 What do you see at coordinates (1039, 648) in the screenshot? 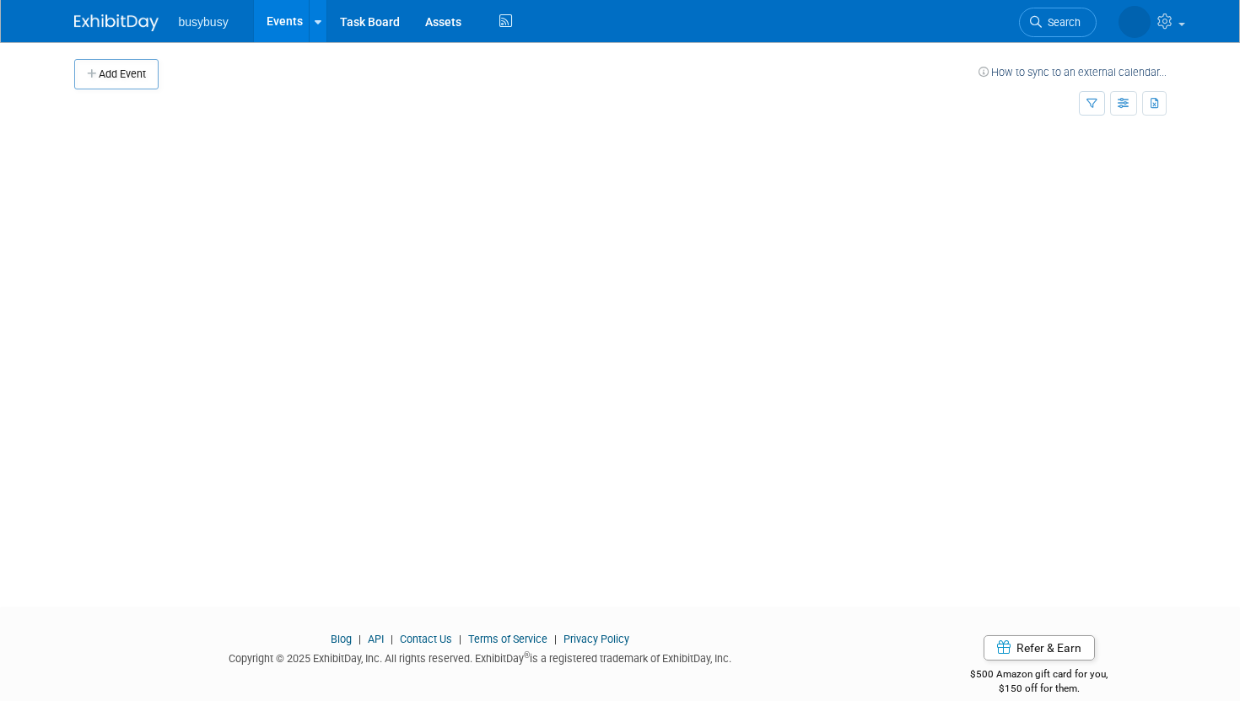
I see `a: Refer & Earn` at bounding box center [1039, 648].